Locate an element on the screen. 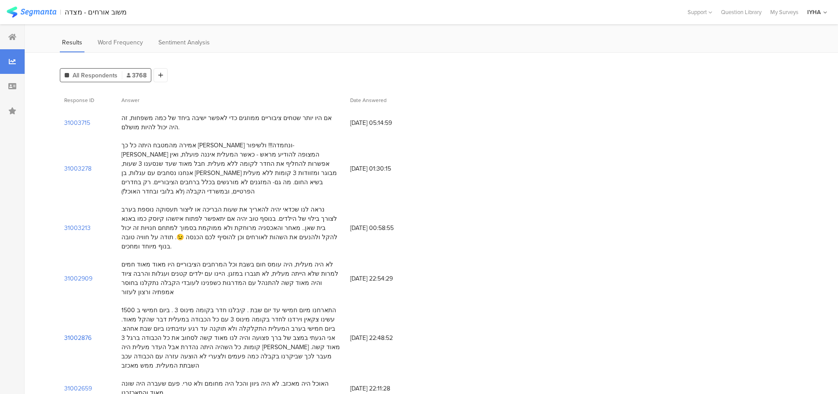 The image size is (838, 394). div: נראה לנו שכדאי יהיה להאריך את שעות הבריכה או ליצור תעסוקה נוספת בערב לצורך בילוי של הילדים. בנוסף... is located at coordinates (231, 228).